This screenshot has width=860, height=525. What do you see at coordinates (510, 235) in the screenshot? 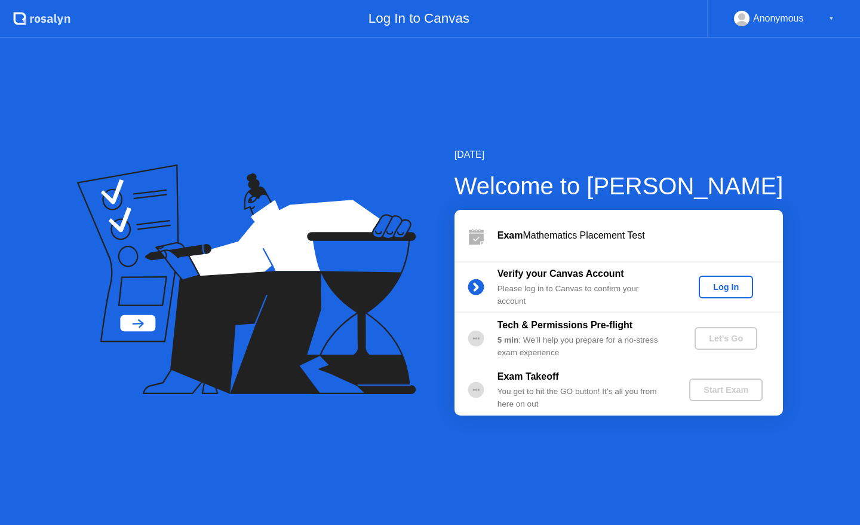
I see `b: Exam` at bounding box center [510, 235].